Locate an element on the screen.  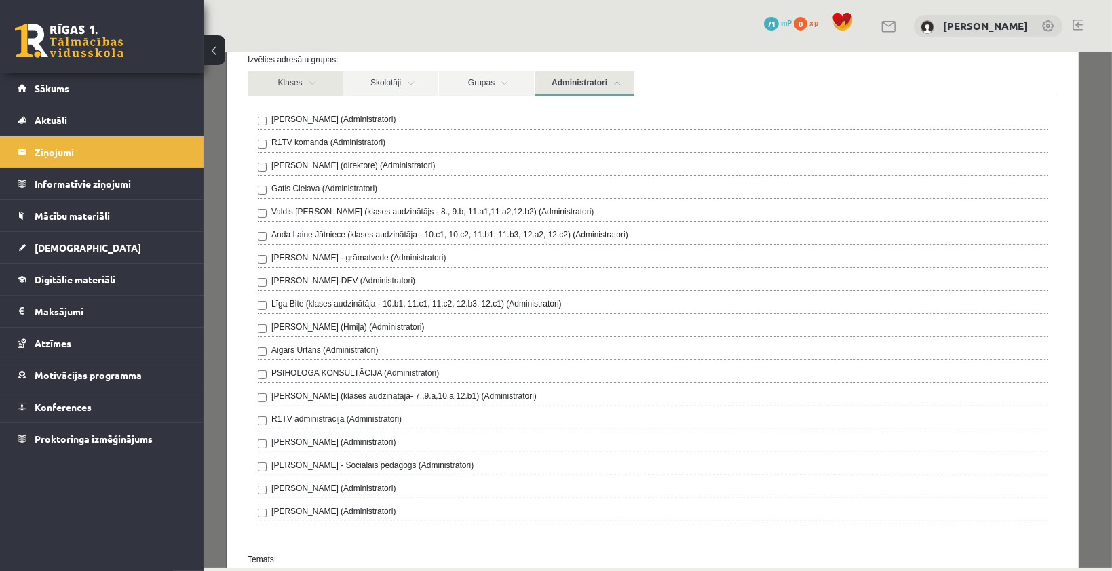
a: Informatīvie ziņojumi is located at coordinates (102, 184).